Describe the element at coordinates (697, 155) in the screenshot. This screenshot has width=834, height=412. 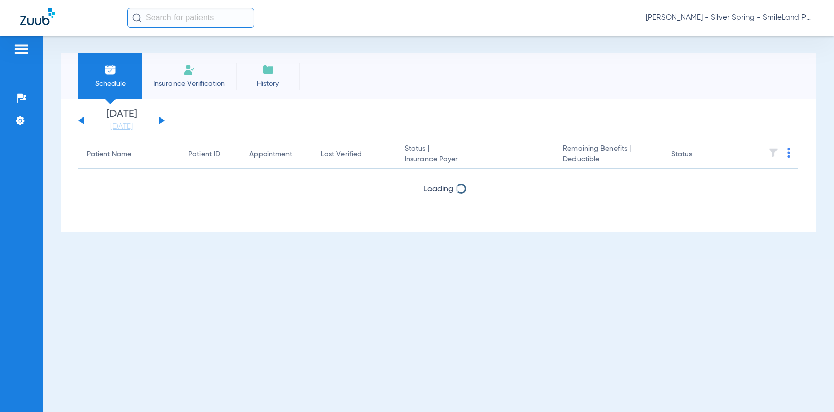
I see `th: Status` at that location.